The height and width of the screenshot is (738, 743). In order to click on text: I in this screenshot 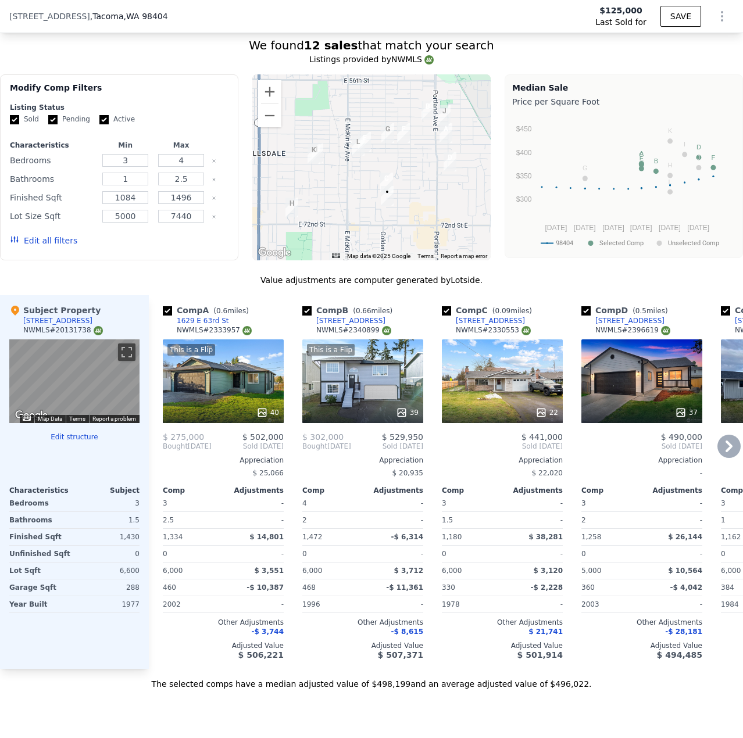, I will do `click(684, 144)`.